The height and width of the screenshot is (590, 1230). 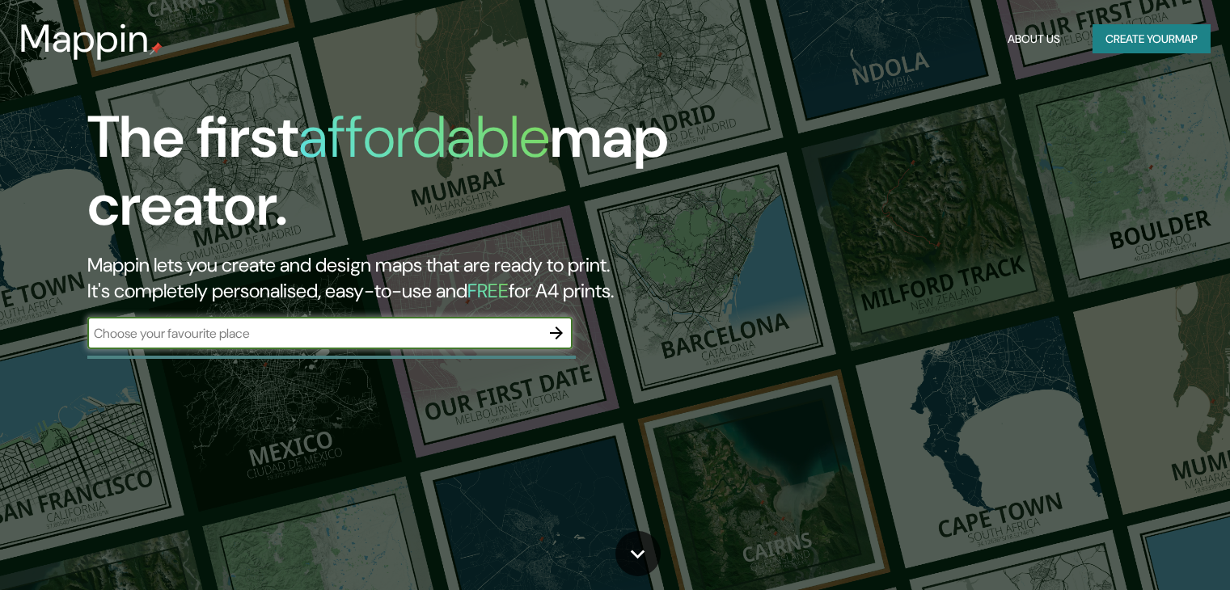 I want to click on input: Choose your favourite place, so click(x=314, y=333).